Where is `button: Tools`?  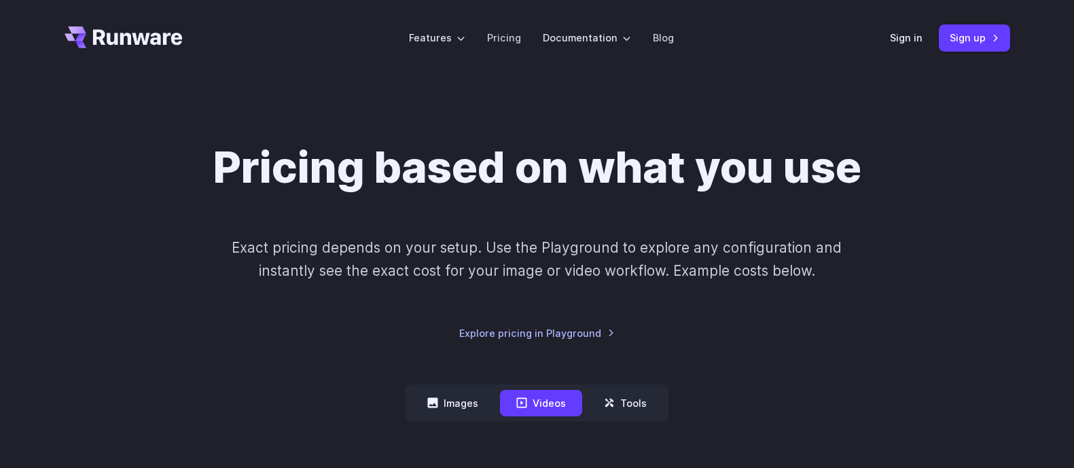 button: Tools is located at coordinates (625, 403).